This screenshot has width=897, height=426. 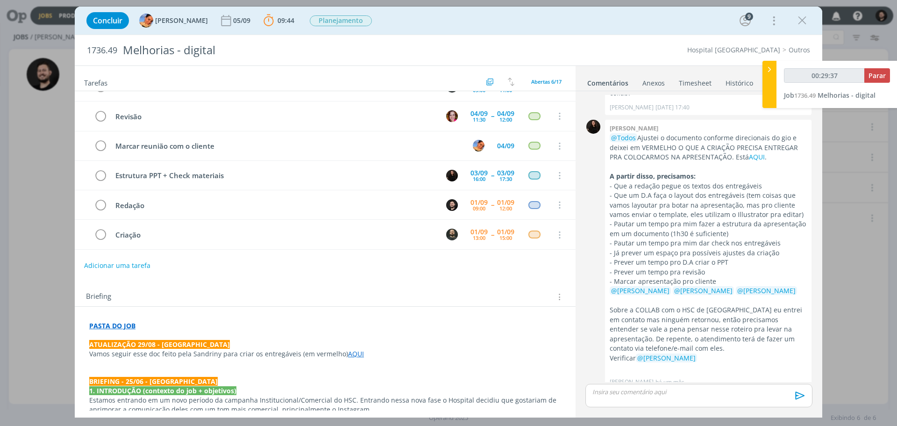 I want to click on p: - Que um D.A faça o layout dos entregáveis (tem coisas que vamos layoutar pra botar na apresentaç..., so click(x=708, y=205).